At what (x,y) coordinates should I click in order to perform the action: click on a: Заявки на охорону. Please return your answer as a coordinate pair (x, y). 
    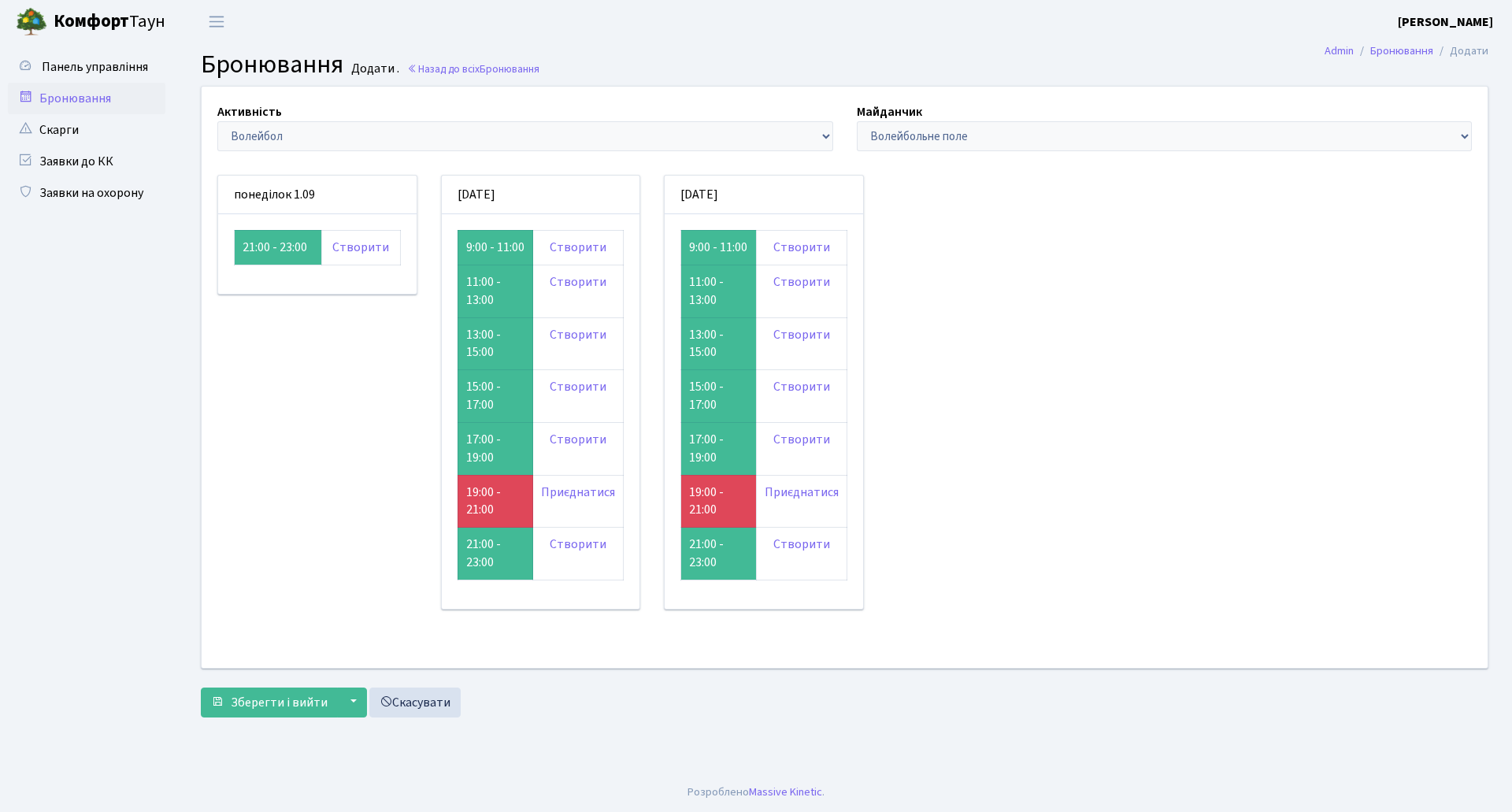
    Looking at the image, I should click on (87, 193).